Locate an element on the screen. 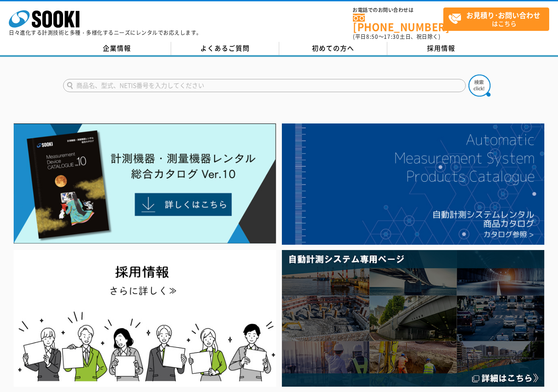 This screenshot has height=392, width=558. a: よくあるご質問 is located at coordinates (225, 49).